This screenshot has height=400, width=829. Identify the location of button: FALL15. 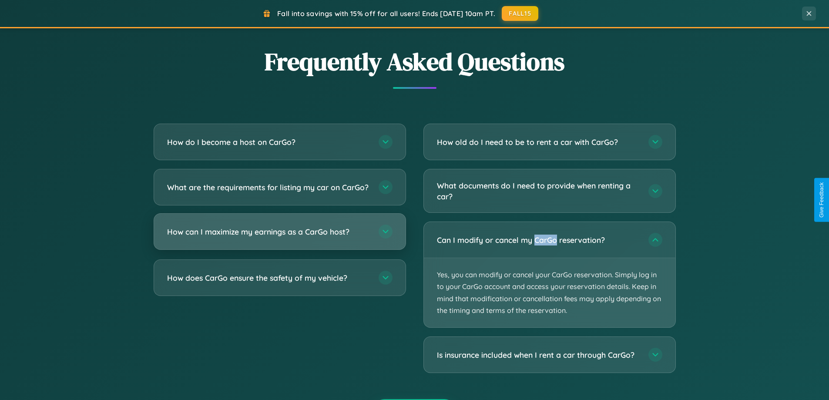
(520, 13).